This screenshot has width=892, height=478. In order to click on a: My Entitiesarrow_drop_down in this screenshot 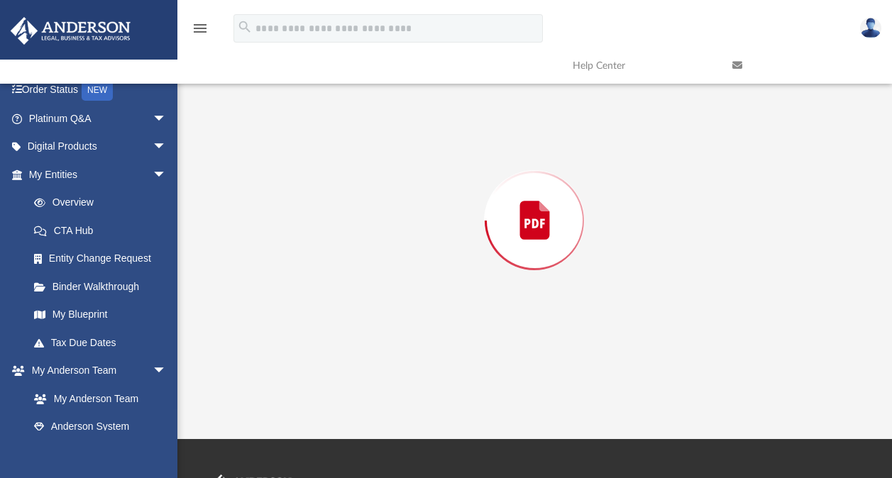, I will do `click(99, 175)`.